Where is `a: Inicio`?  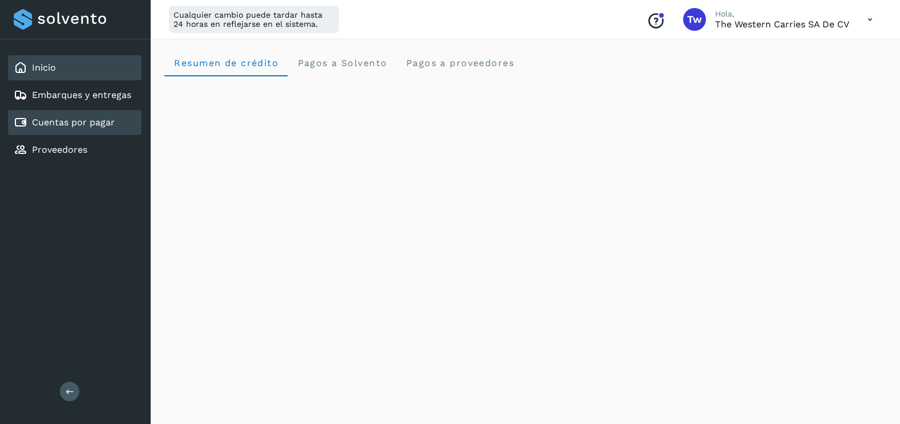
a: Inicio is located at coordinates (44, 67).